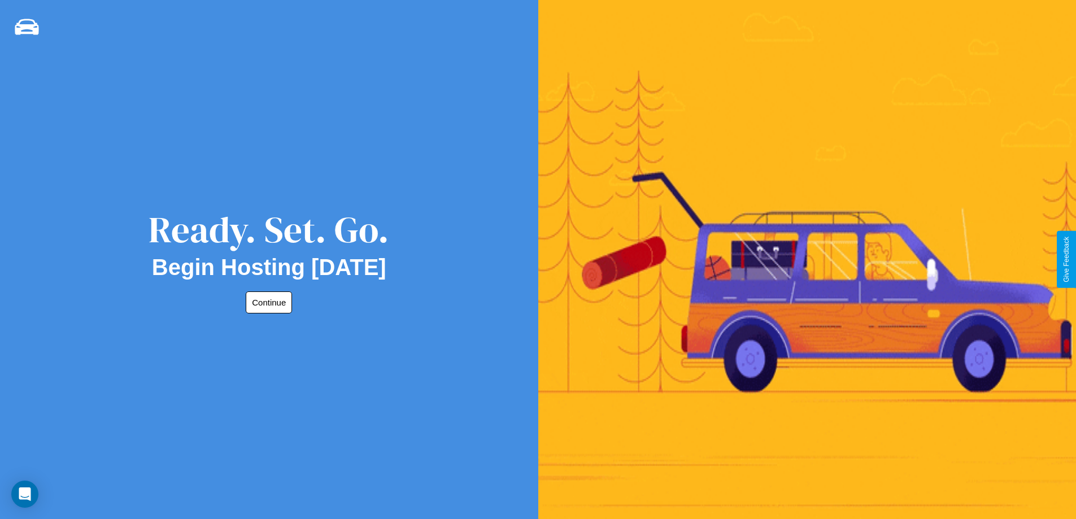  I want to click on div: Ready. Set. Go., so click(269, 229).